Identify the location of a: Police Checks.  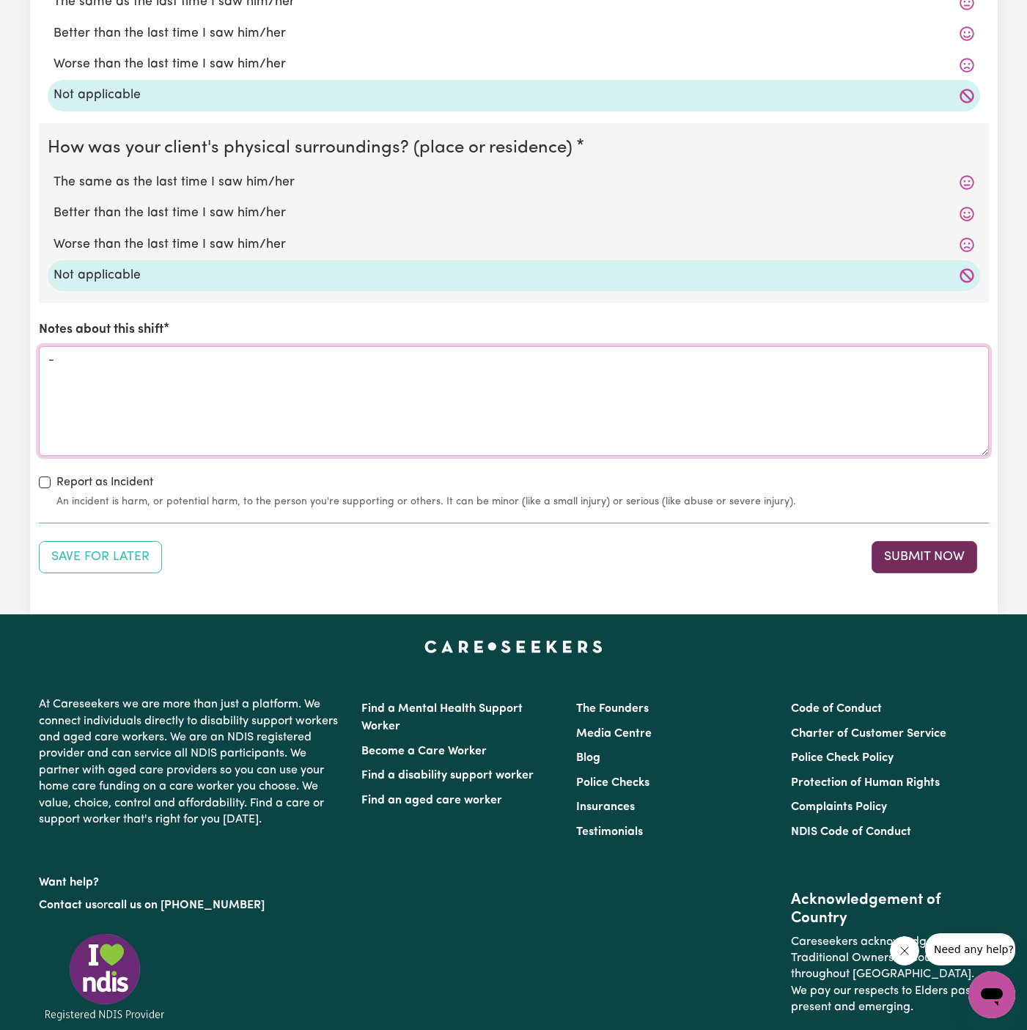
(613, 783).